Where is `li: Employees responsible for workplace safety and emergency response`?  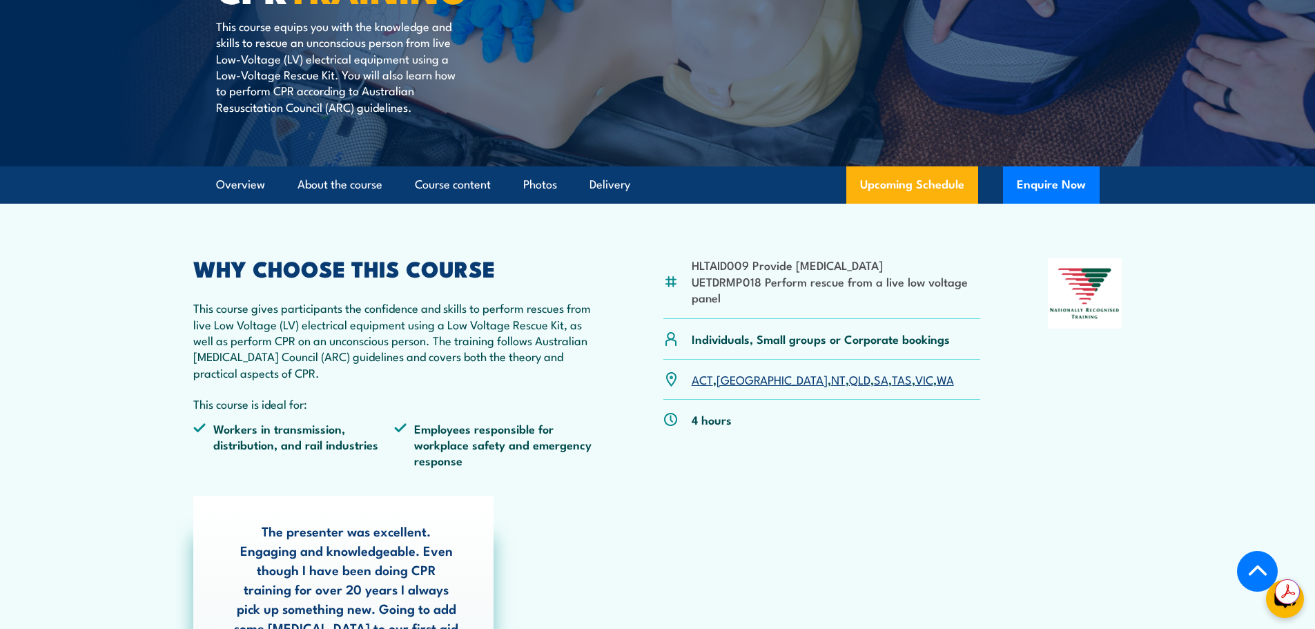
li: Employees responsible for workplace safety and emergency response is located at coordinates (495, 445).